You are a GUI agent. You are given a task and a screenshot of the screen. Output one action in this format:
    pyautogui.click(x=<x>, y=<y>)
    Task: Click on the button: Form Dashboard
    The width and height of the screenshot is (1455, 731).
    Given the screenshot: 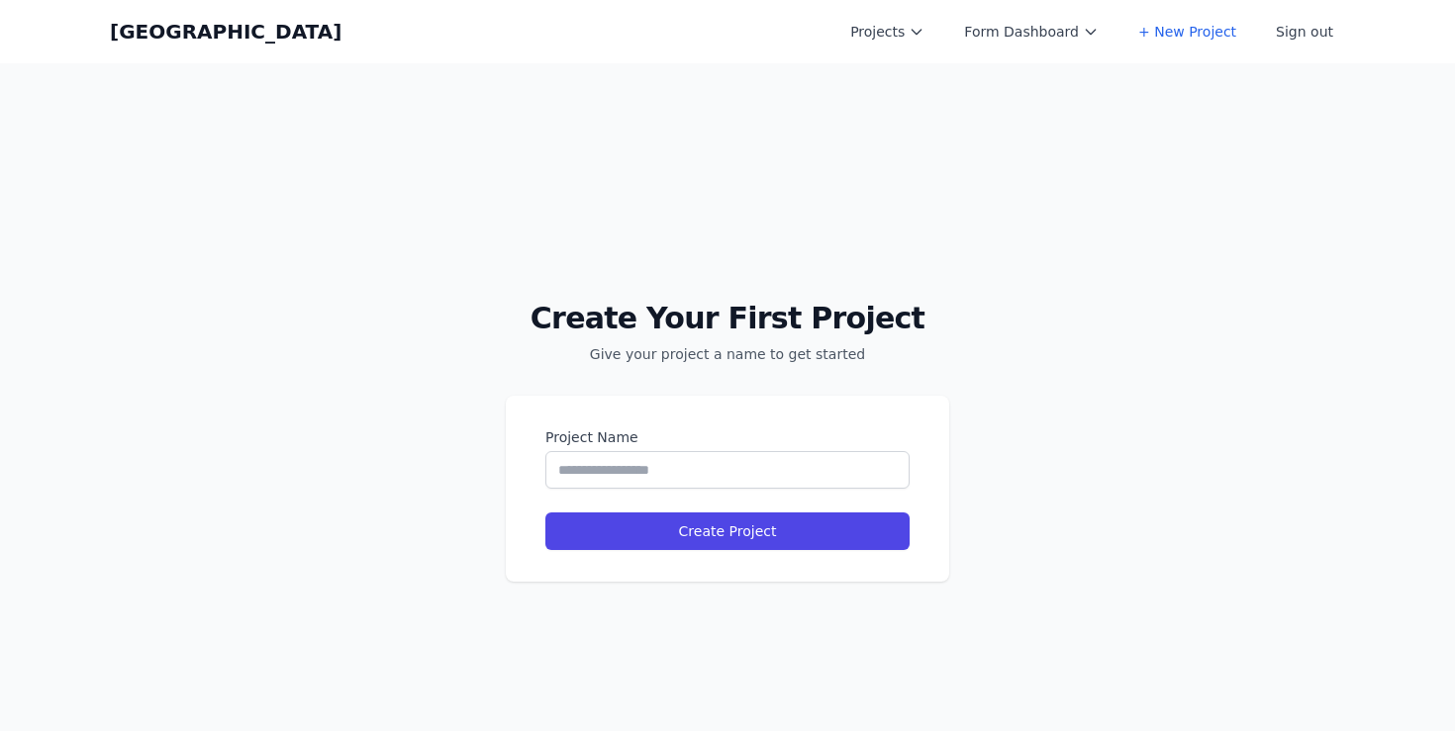 What is the action you would take?
    pyautogui.click(x=1031, y=32)
    